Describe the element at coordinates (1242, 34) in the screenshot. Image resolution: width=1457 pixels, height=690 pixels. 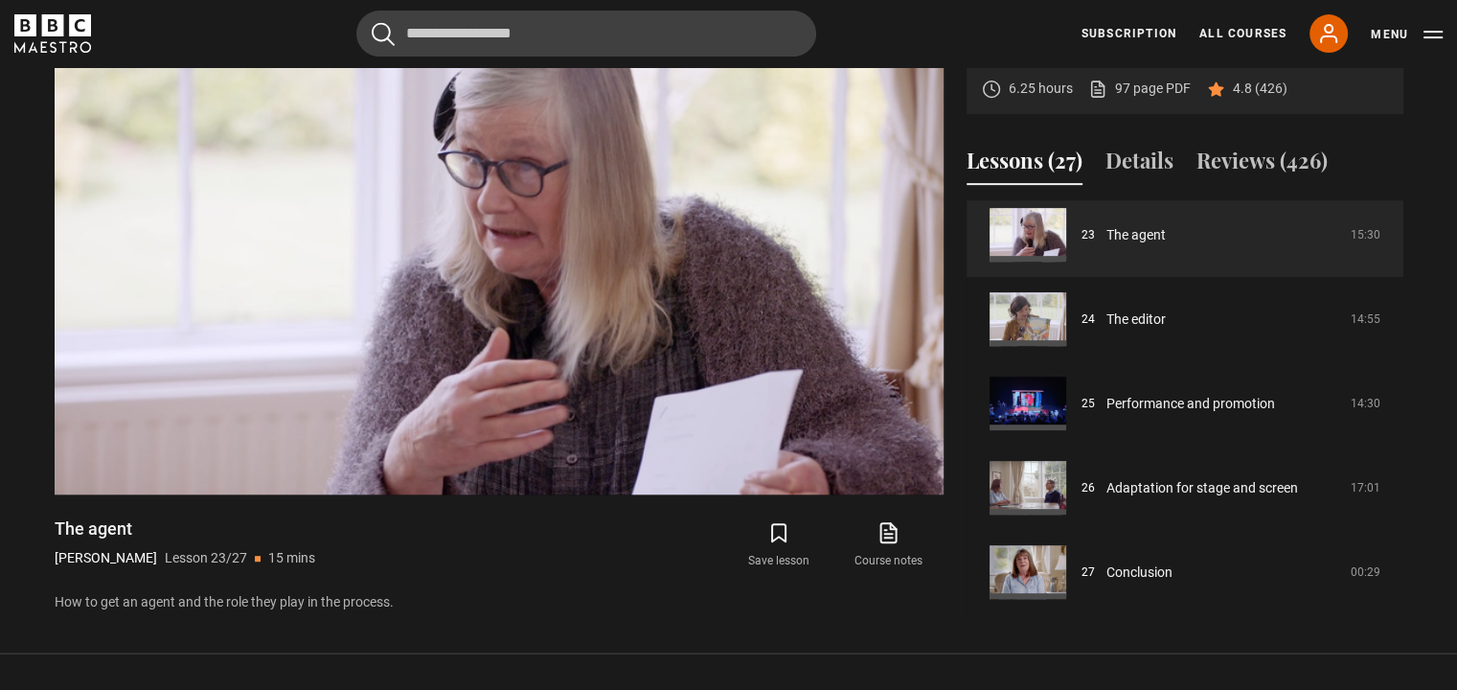
I see `a: All Courses` at that location.